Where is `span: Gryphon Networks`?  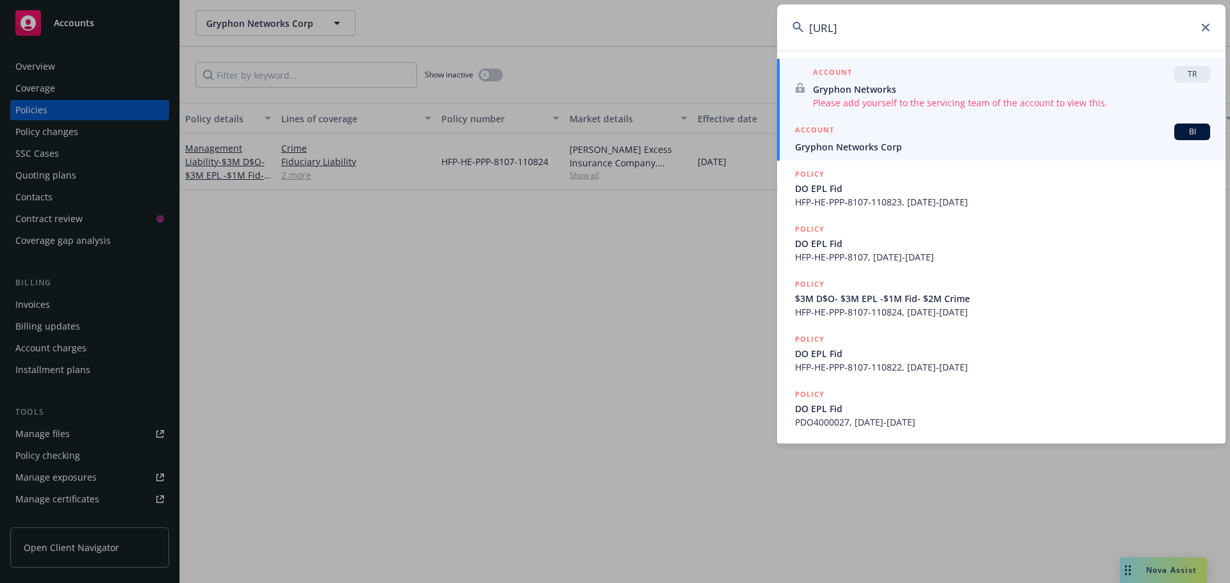 span: Gryphon Networks is located at coordinates (1011, 89).